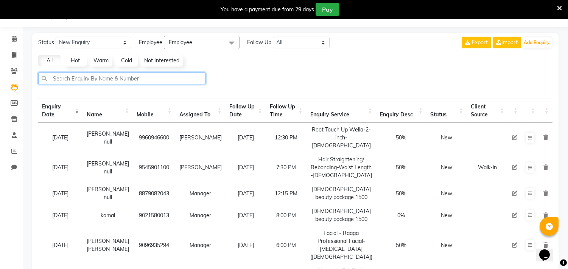 The image size is (568, 269). Describe the element at coordinates (480, 42) in the screenshot. I see `span: Export` at that location.